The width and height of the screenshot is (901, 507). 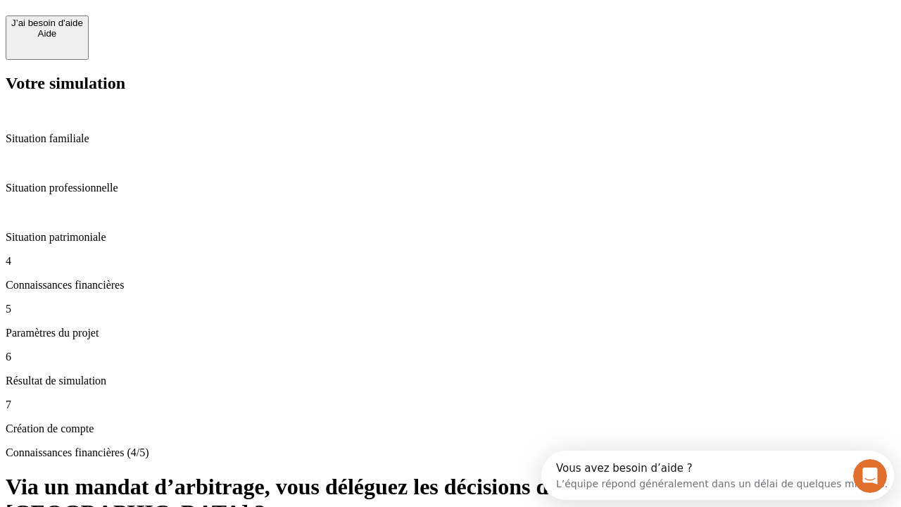 What do you see at coordinates (451, 285) in the screenshot?
I see `p: Connaissances financières` at bounding box center [451, 285].